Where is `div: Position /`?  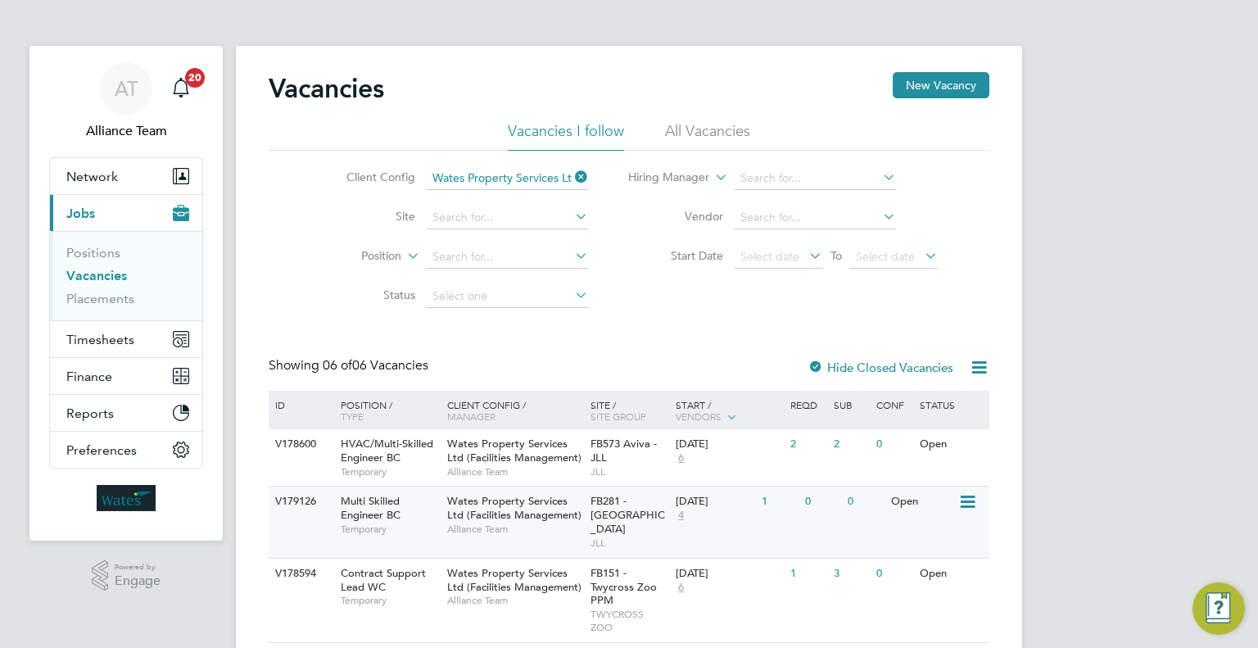 div: Position / is located at coordinates (386, 410).